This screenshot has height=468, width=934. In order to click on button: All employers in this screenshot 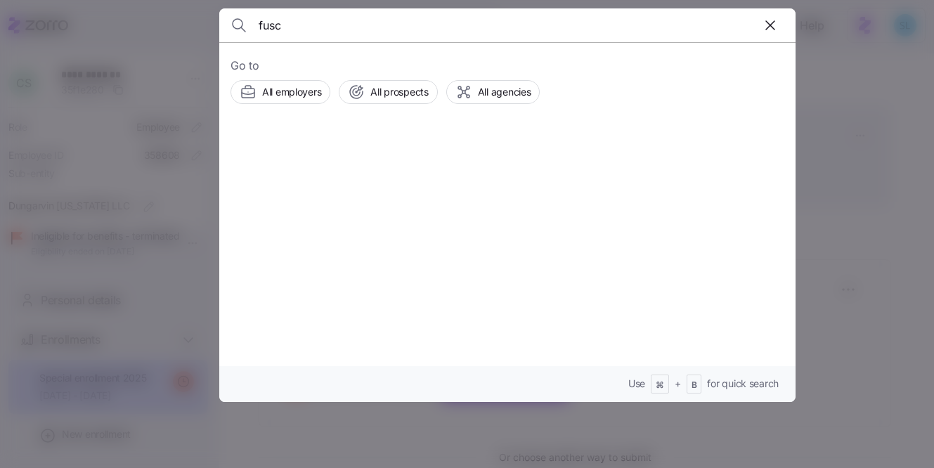, I will do `click(280, 92)`.